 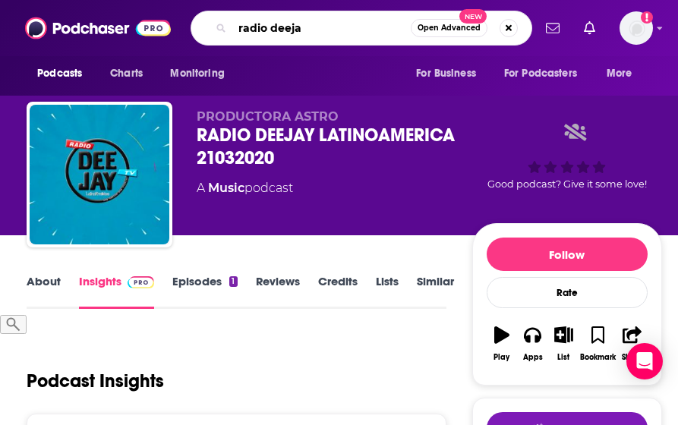 What do you see at coordinates (564, 344) in the screenshot?
I see `button: List` at bounding box center [564, 344].